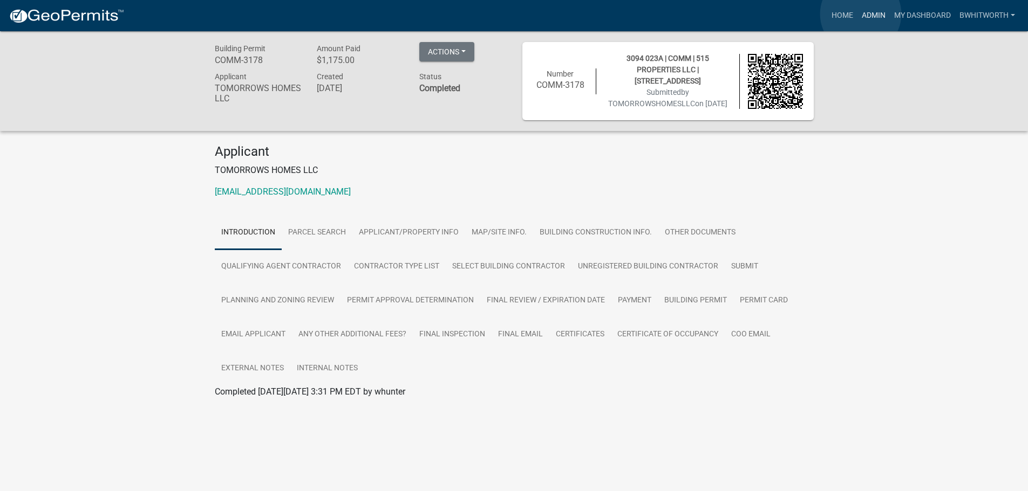 Image resolution: width=1028 pixels, height=491 pixels. What do you see at coordinates (775, 81) in the screenshot?
I see `img: QR code` at bounding box center [775, 81].